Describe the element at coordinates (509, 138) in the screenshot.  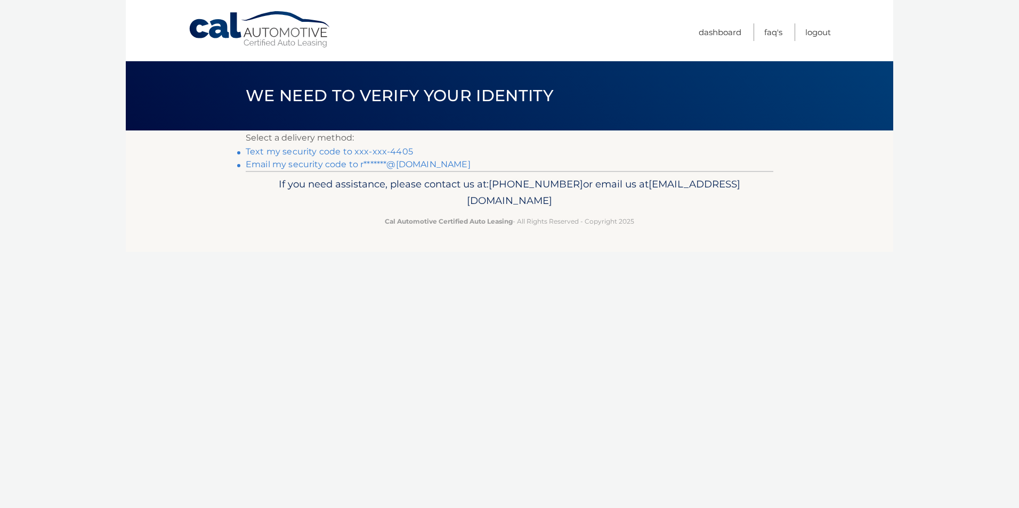
I see `p: Select a delivery method:` at that location.